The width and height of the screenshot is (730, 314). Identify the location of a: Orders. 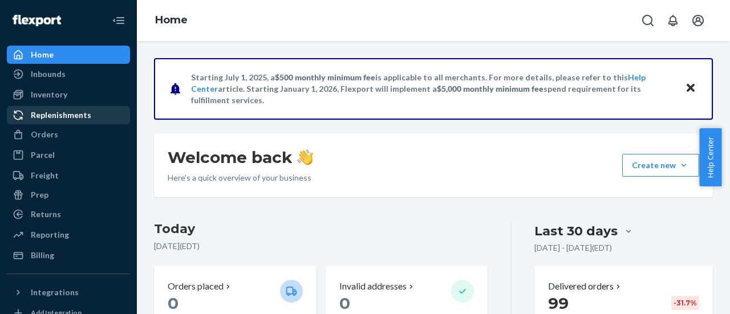
(68, 135).